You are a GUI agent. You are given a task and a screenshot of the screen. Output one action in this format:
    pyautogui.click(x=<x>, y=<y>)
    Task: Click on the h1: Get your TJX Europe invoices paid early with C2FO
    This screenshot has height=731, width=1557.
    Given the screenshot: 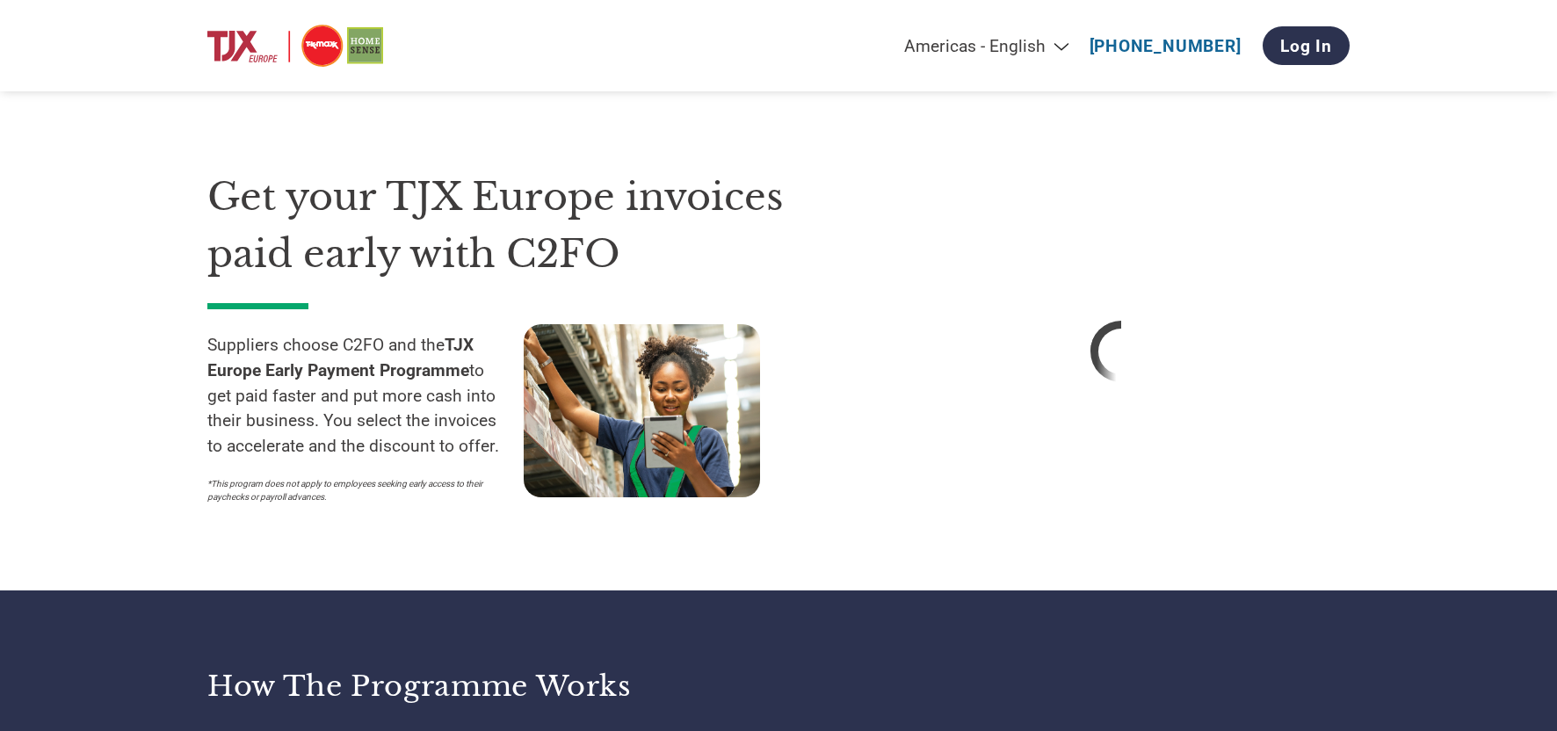 What is the action you would take?
    pyautogui.click(x=524, y=225)
    